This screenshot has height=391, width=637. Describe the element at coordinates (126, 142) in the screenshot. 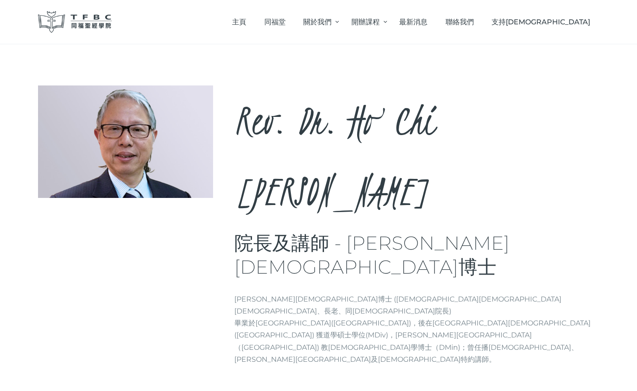

I see `img: Rev. Dr. Ho Chi Dik, Peter` at that location.